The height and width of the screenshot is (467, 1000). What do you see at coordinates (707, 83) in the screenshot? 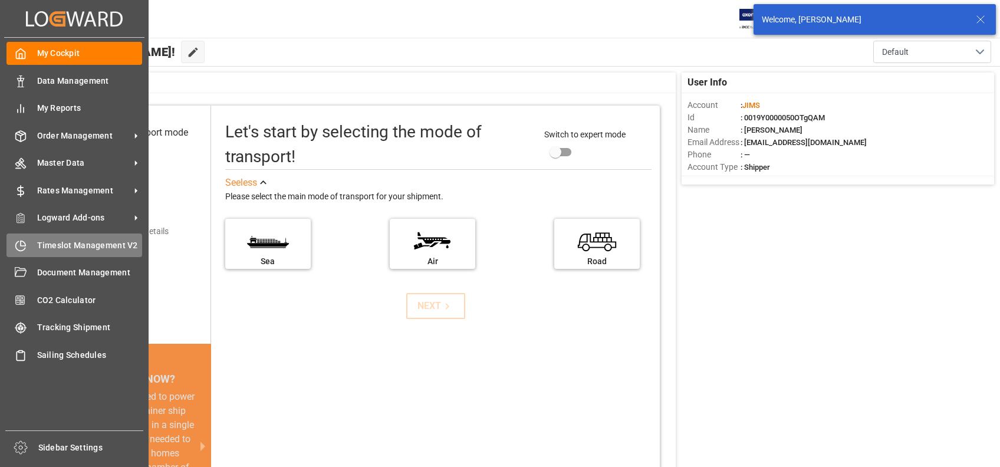
I see `span: User Info` at bounding box center [707, 83].